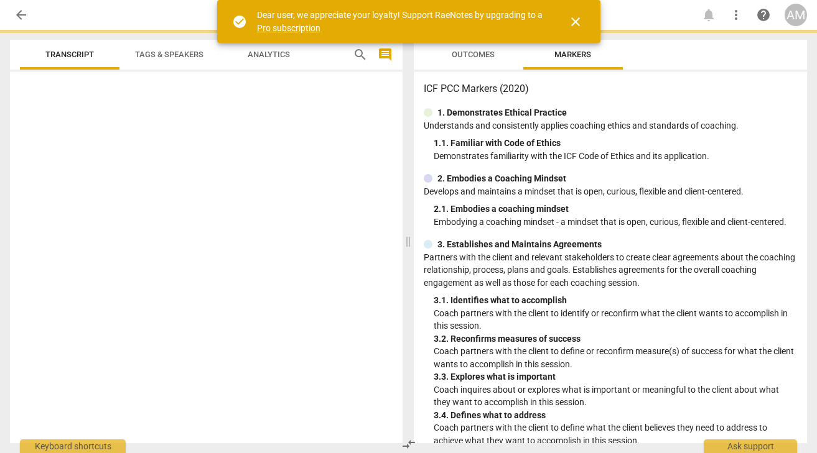  What do you see at coordinates (615, 415) in the screenshot?
I see `div: 3. 4. Defines what to address` at bounding box center [615, 415].